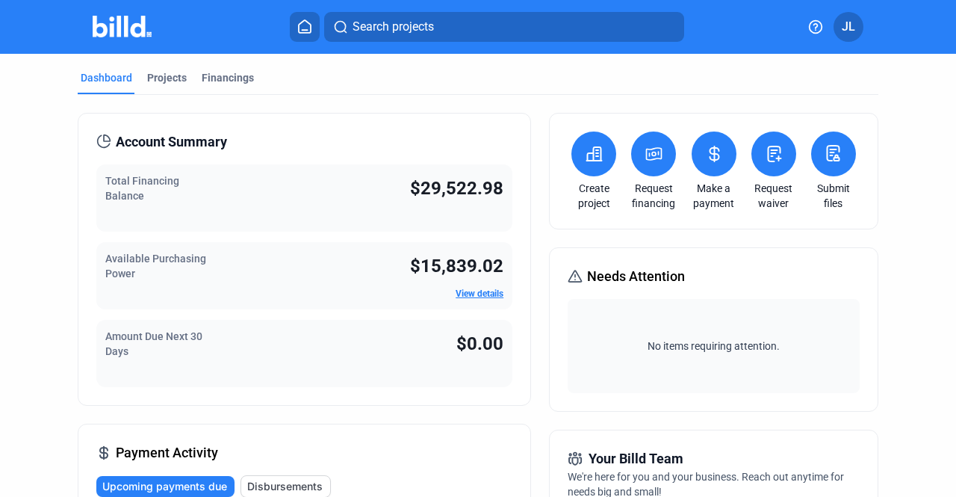  What do you see at coordinates (166, 78) in the screenshot?
I see `div: Projects` at bounding box center [166, 78].